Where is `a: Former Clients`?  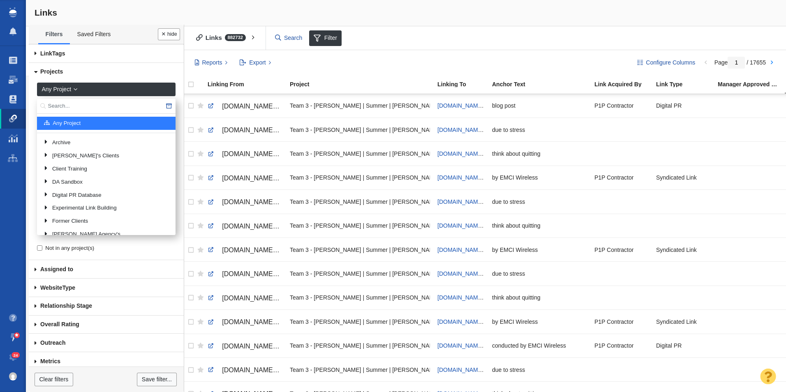 a: Former Clients is located at coordinates (106, 221).